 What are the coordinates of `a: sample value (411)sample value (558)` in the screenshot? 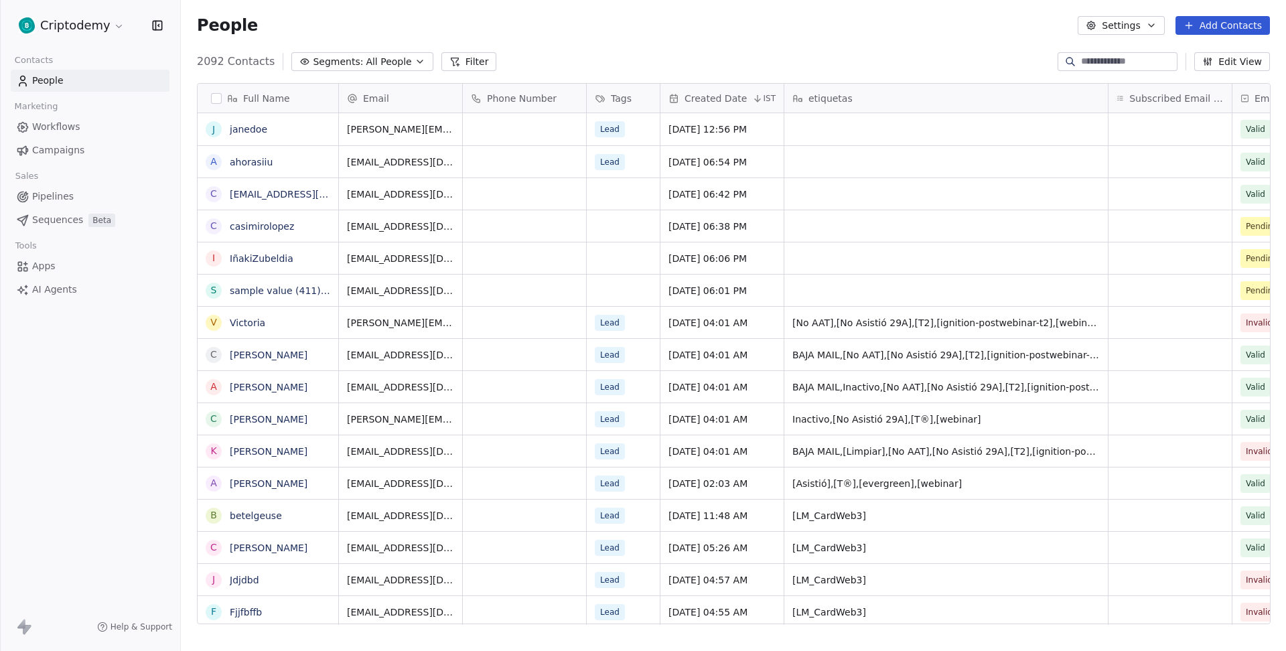 It's located at (320, 291).